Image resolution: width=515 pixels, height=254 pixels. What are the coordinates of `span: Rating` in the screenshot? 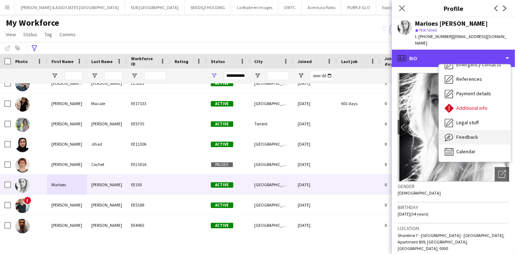 It's located at (182, 61).